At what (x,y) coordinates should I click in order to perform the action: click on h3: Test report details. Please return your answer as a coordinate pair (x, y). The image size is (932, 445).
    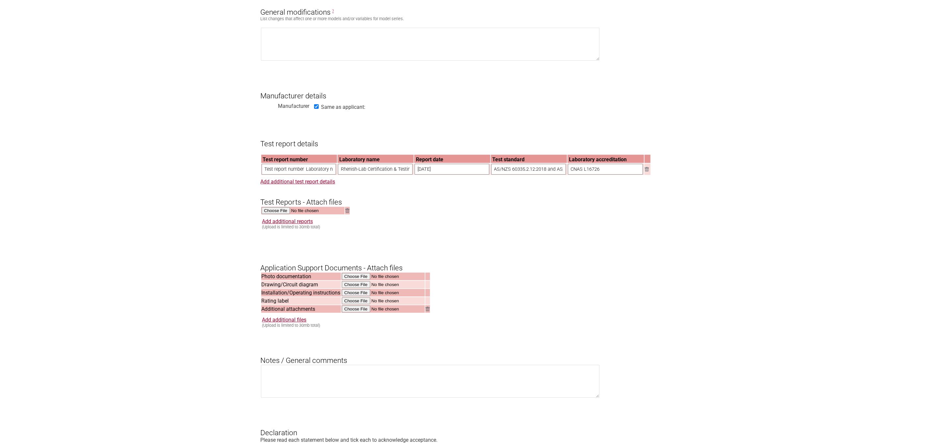
    Looking at the image, I should click on (466, 139).